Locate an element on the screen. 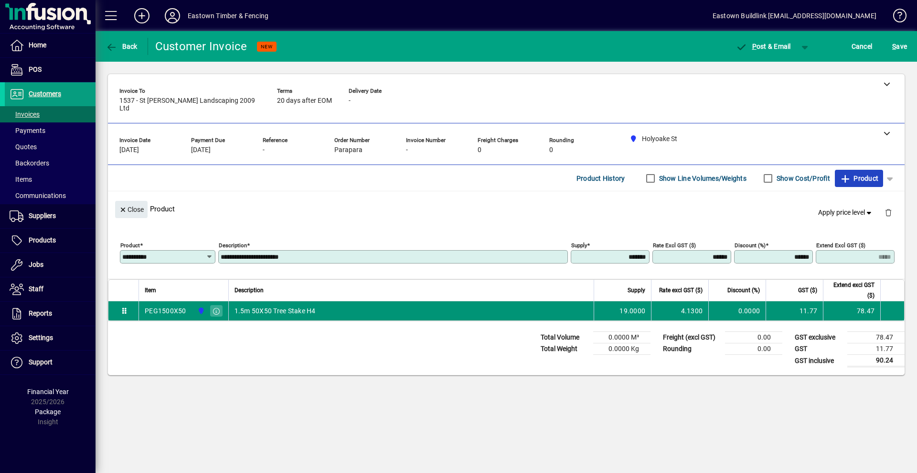 The image size is (917, 473). span: Holyoake St is located at coordinates (200, 311).